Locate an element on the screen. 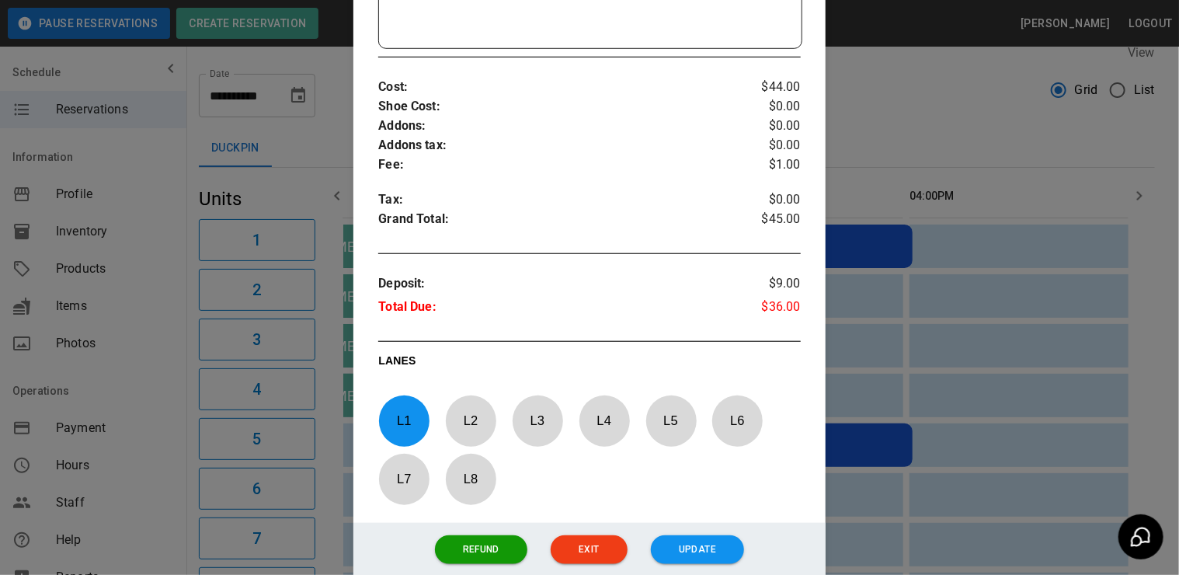 The image size is (1179, 575). p: Total Due : is located at coordinates (554, 309).